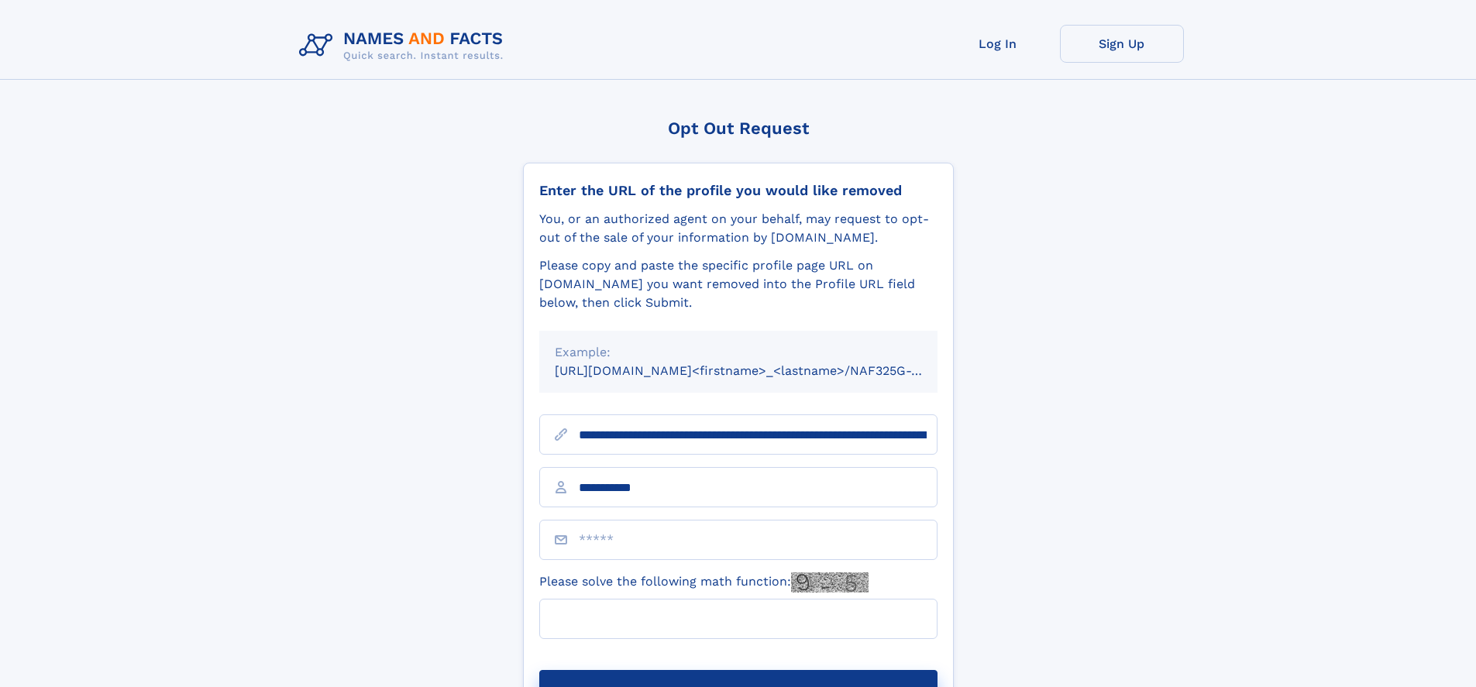  What do you see at coordinates (739, 191) in the screenshot?
I see `div: Enter the URL of the profile you would like removed` at bounding box center [739, 191].